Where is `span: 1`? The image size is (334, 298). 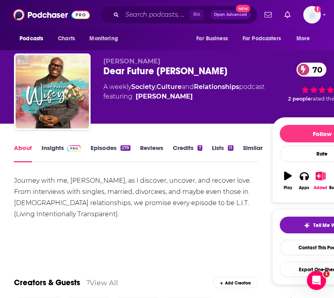
span: 1 is located at coordinates (327, 274).